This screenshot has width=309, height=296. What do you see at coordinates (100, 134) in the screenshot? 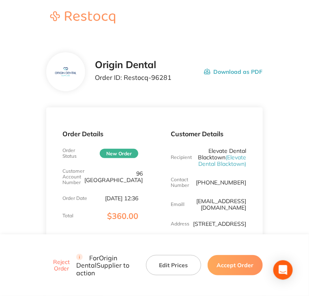
I see `p: Order Details` at bounding box center [100, 134].